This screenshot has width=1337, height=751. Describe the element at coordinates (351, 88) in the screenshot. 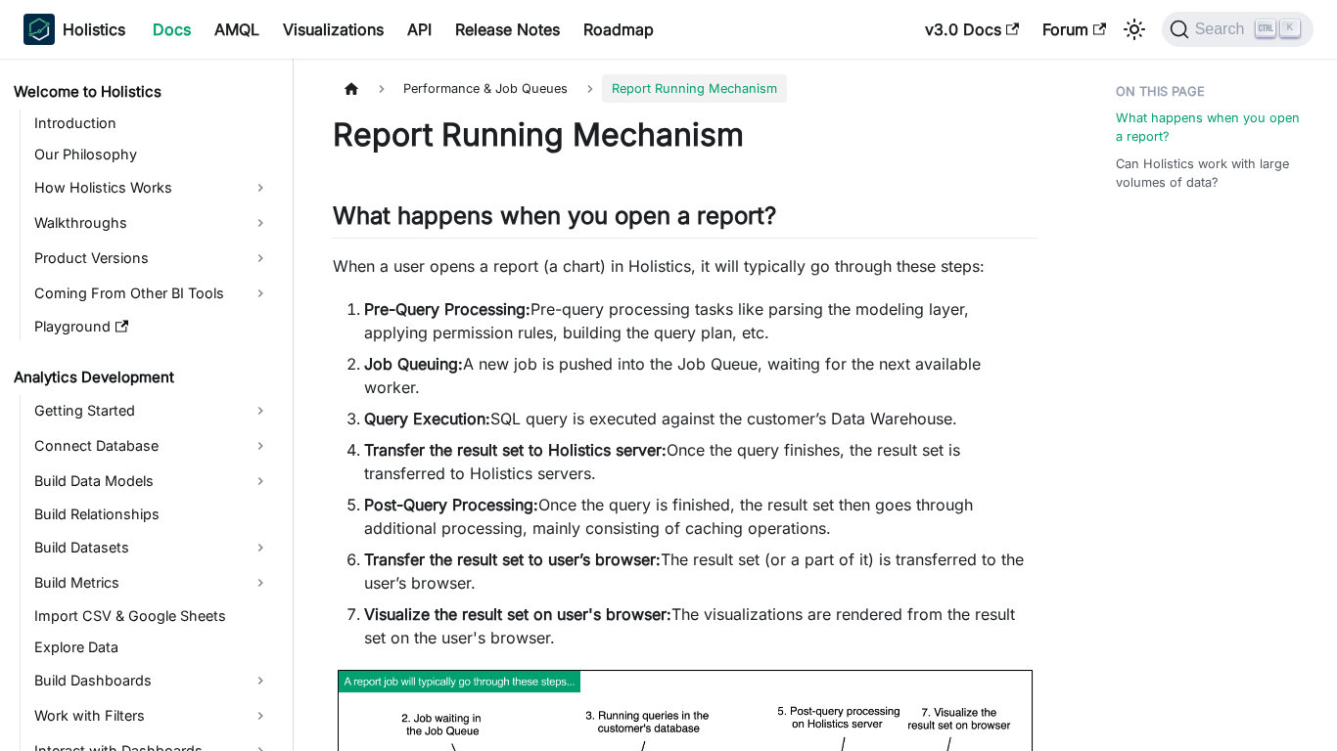

I see `a: Home page` at that location.